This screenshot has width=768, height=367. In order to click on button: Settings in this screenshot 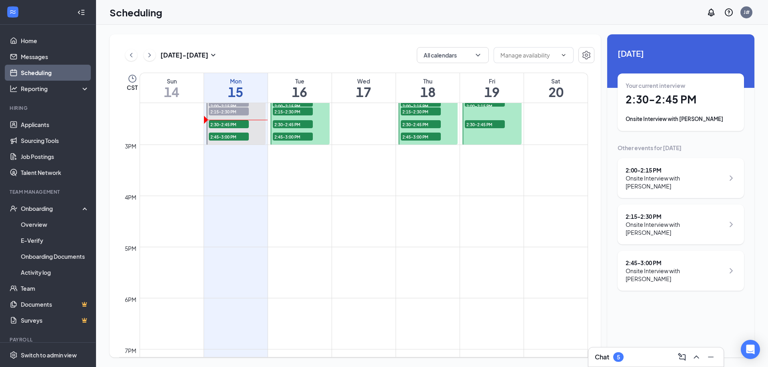, I will do `click(586, 55)`.